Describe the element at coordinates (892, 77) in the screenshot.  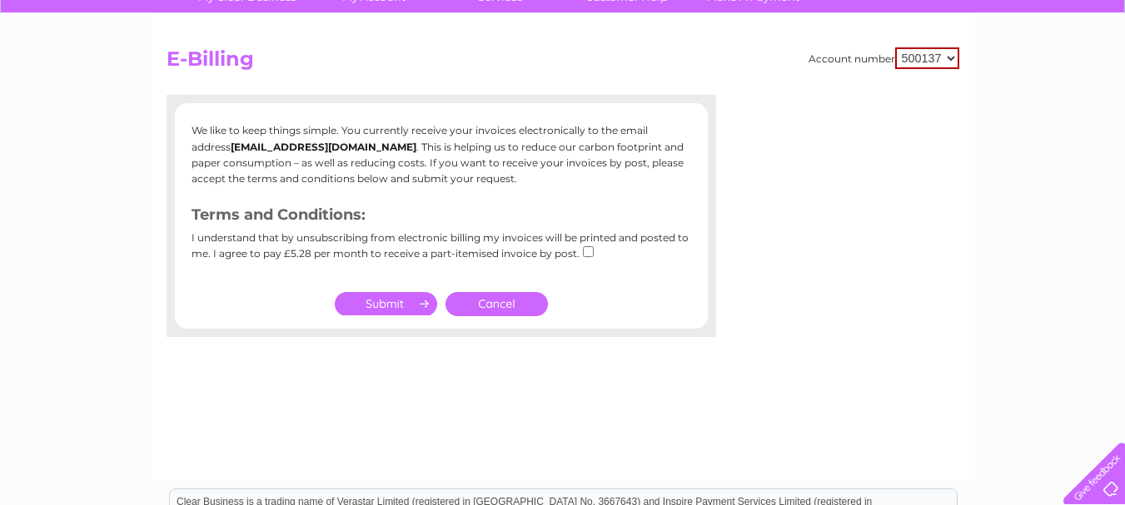
I see `a: Energy` at that location.